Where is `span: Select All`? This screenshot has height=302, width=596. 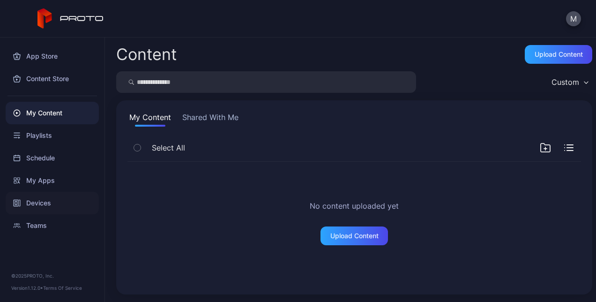
span: Select All is located at coordinates (168, 148).